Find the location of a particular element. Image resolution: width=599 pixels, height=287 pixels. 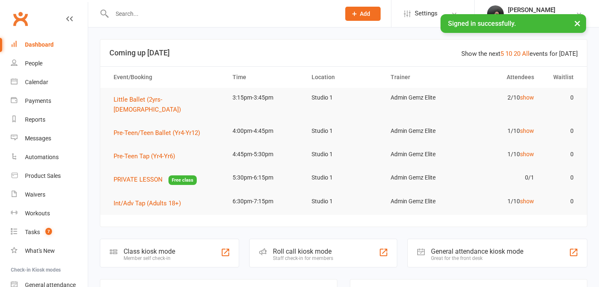

a: Payments is located at coordinates (49, 101).